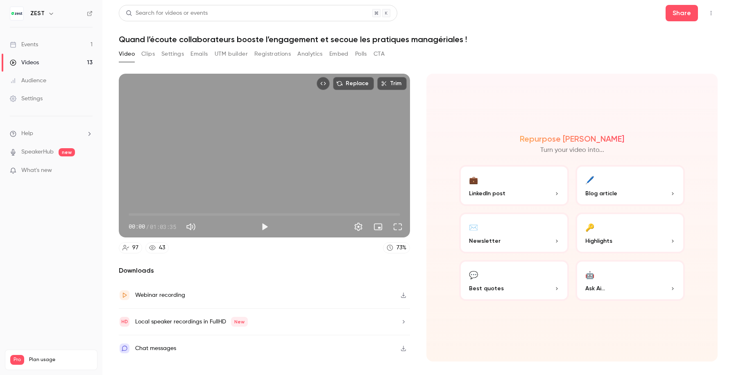  I want to click on span: Best quotes, so click(486, 288).